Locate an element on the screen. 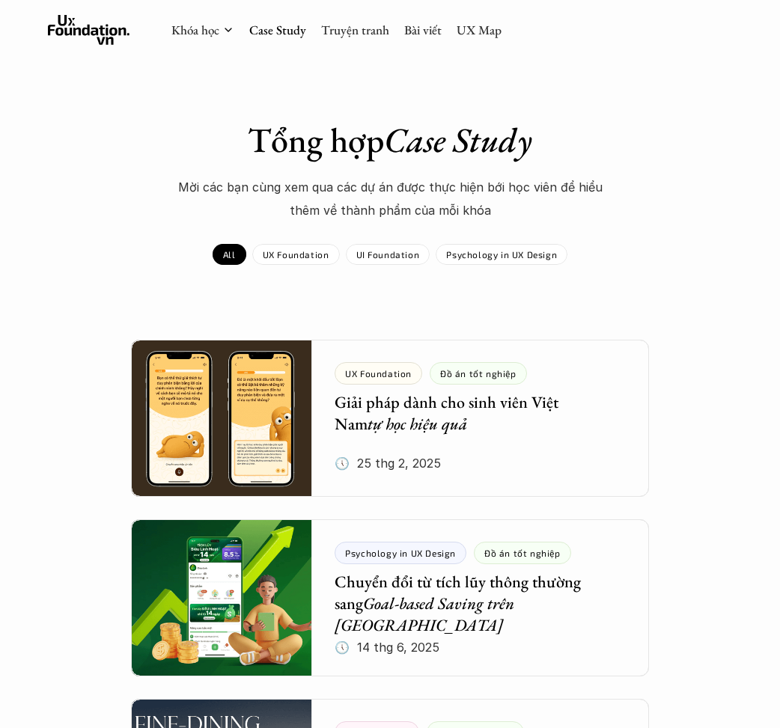 This screenshot has width=780, height=728. p: All is located at coordinates (229, 255).